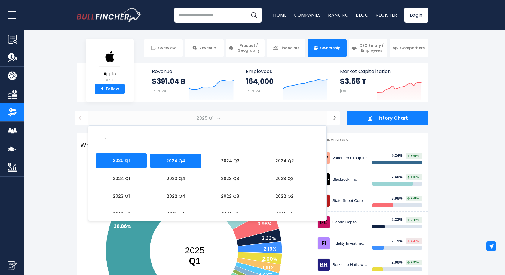 The width and height of the screenshot is (505, 275). What do you see at coordinates (412, 48) in the screenshot?
I see `span: Competitors` at bounding box center [412, 48].